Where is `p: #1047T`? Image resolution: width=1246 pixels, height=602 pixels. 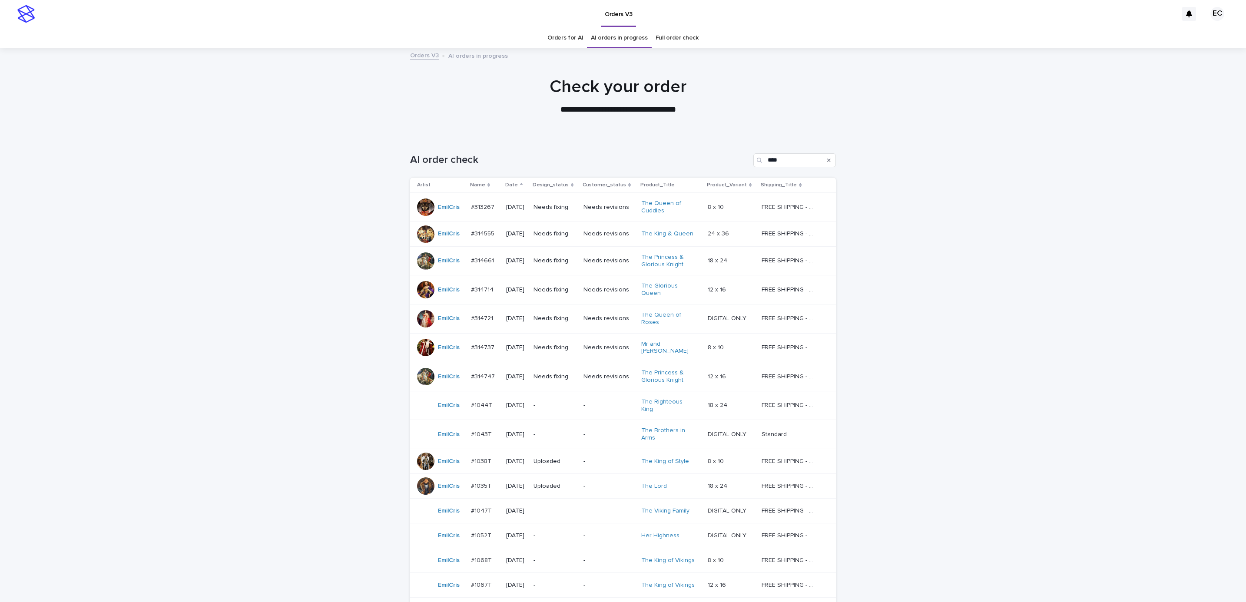 p: #1047T is located at coordinates (482, 510).